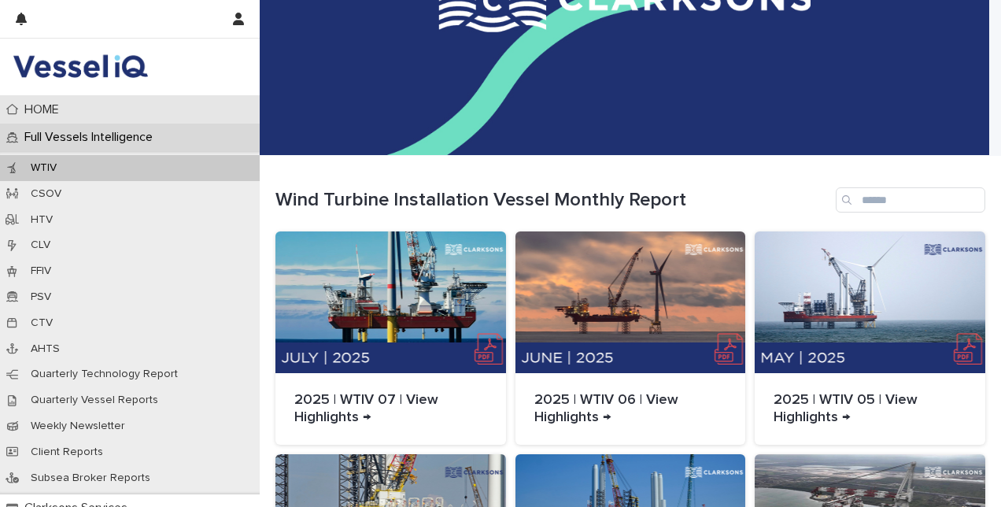 This screenshot has height=507, width=1001. Describe the element at coordinates (78, 426) in the screenshot. I see `p: Weekly Newsletter` at that location.